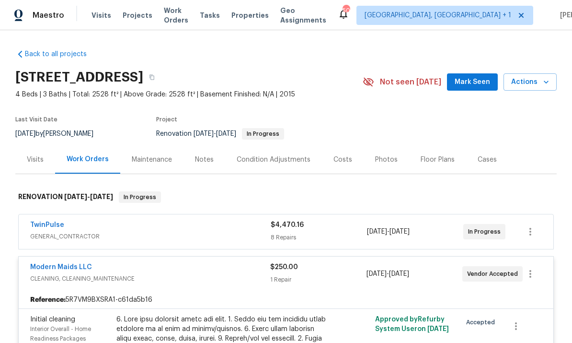  I want to click on span: Work Orders, so click(176, 15).